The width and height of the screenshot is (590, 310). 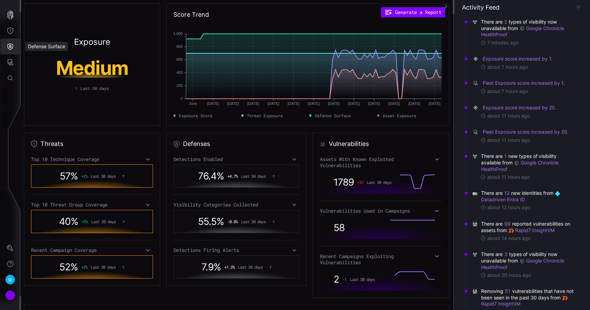 I want to click on button: Exposure score increased by 1., so click(x=518, y=59).